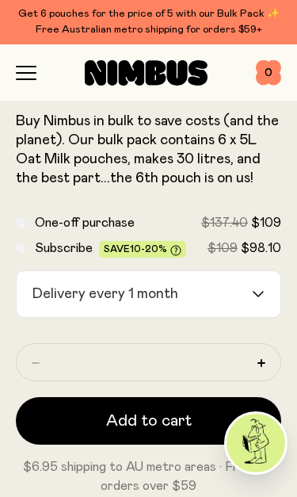 The image size is (297, 497). What do you see at coordinates (217, 294) in the screenshot?
I see `input: Search for option` at bounding box center [217, 294].